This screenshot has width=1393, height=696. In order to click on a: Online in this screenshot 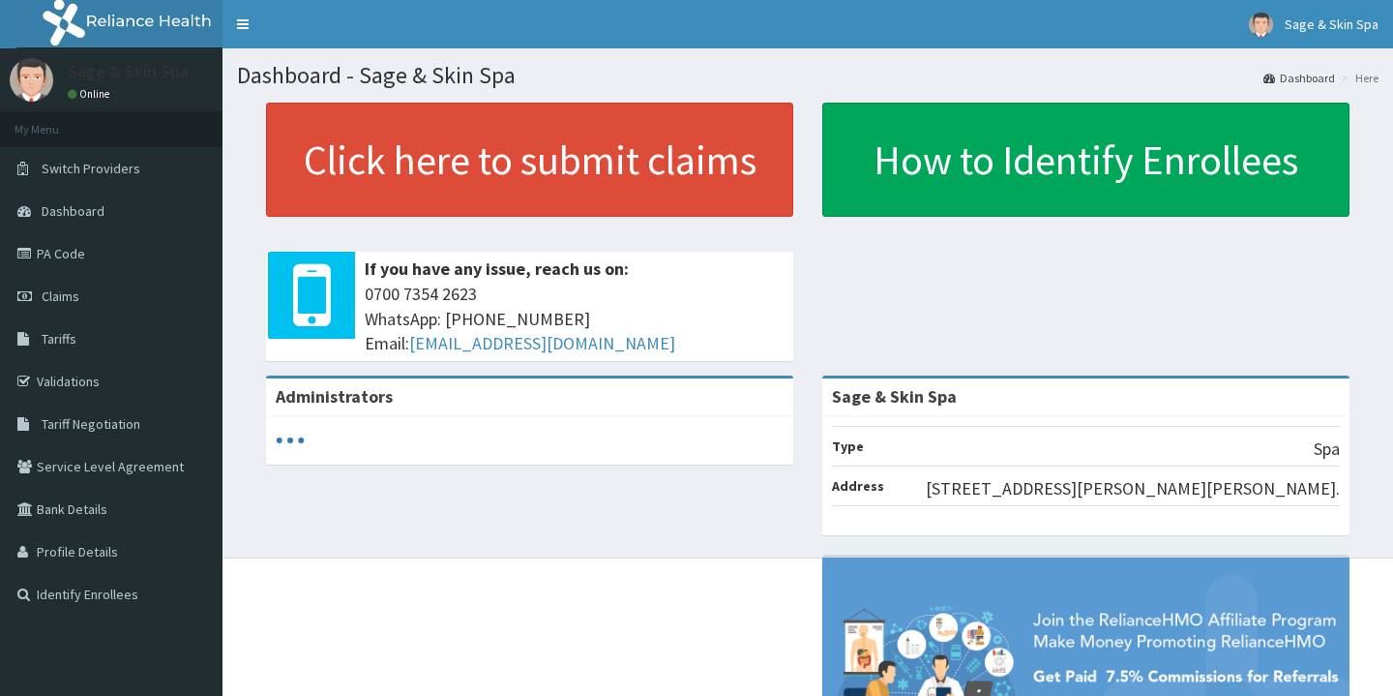, I will do `click(91, 94)`.